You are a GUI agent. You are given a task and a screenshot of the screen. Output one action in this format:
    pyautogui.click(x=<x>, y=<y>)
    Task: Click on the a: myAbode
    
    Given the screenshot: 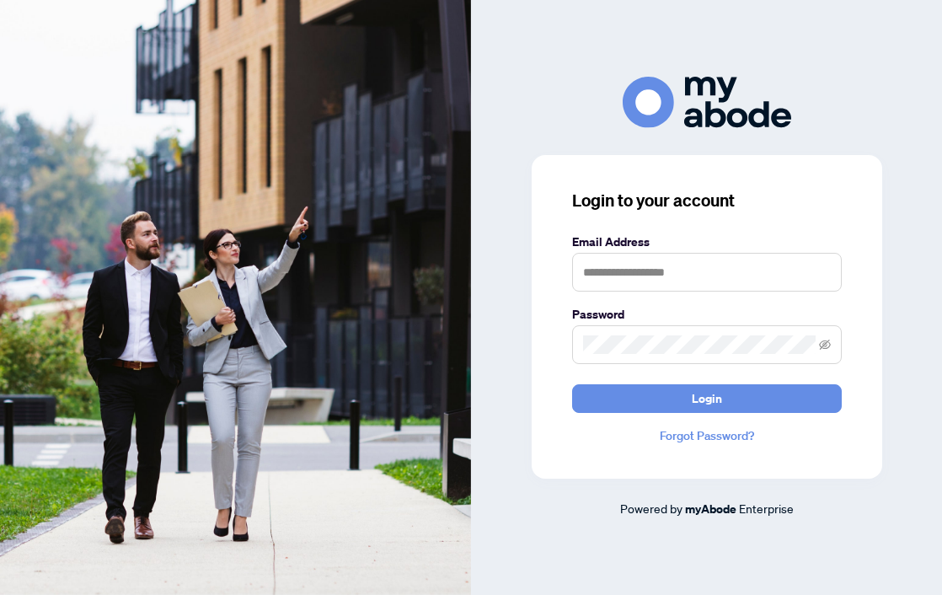 What is the action you would take?
    pyautogui.click(x=710, y=509)
    